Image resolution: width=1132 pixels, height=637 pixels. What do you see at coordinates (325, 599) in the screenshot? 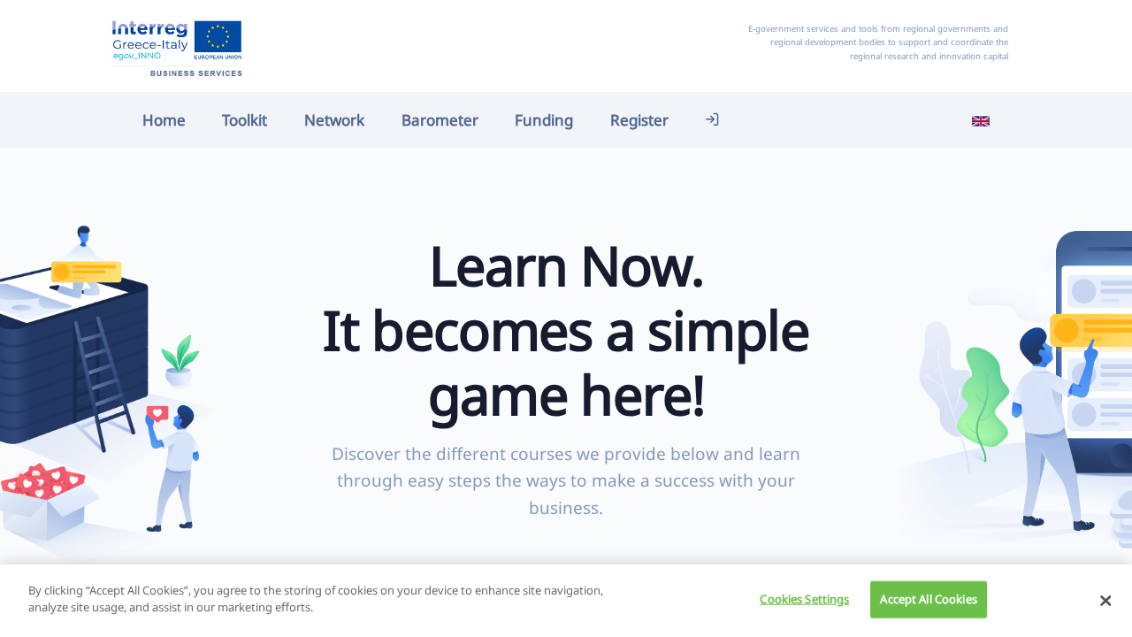
I see `p: By clicking “Accept All Cookies”, you agree to the storing of cookies on your device to enhance s...` at bounding box center [325, 599].